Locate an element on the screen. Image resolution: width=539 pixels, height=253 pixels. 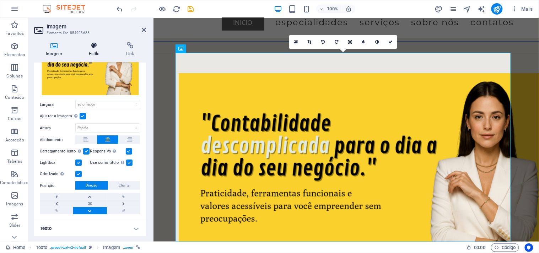
label: Altura is located at coordinates (58, 128).